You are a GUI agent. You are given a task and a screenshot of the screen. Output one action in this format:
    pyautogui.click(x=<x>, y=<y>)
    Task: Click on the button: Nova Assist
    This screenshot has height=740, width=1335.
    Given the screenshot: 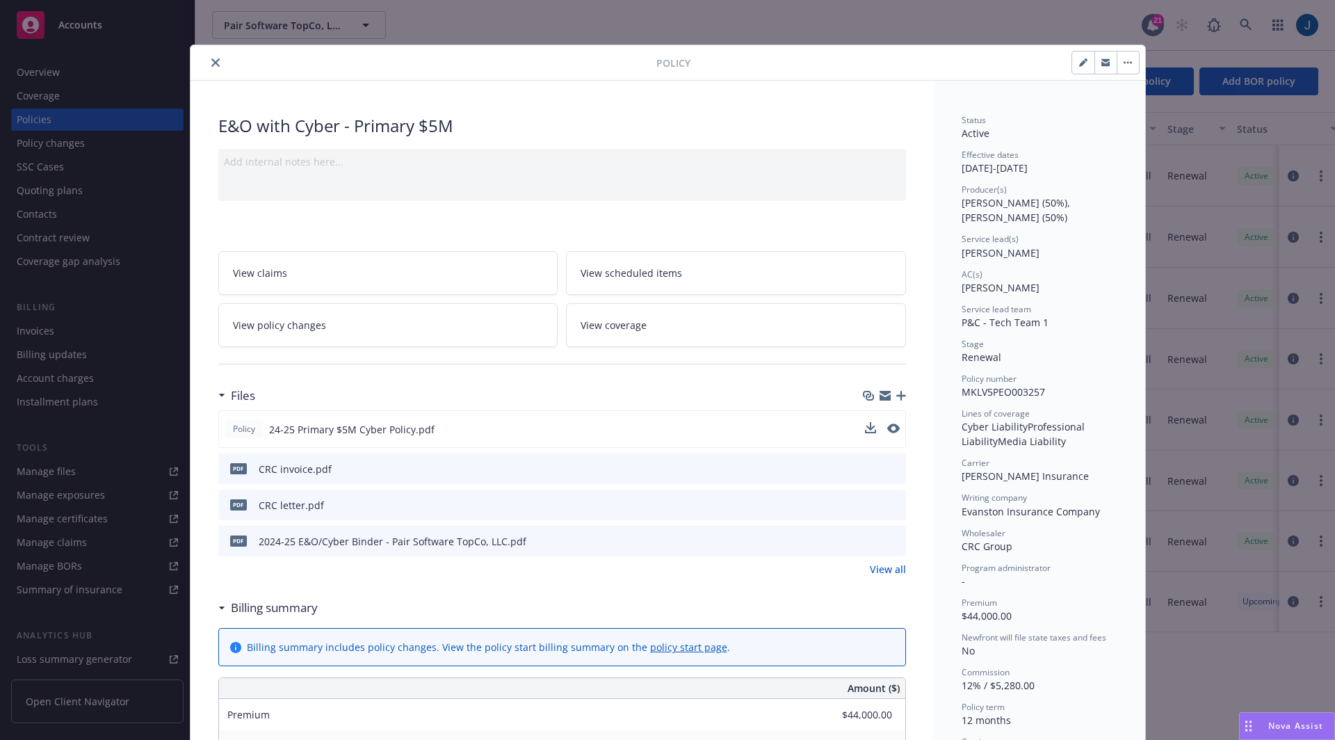 What is the action you would take?
    pyautogui.click(x=1287, y=726)
    